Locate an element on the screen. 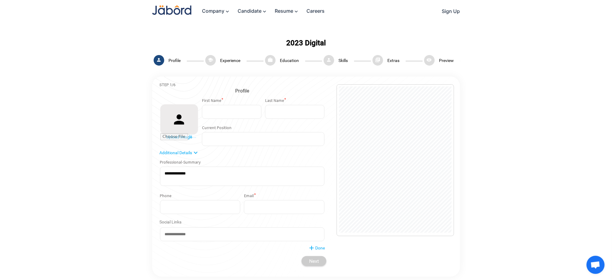 The image size is (612, 280). span: Profile is located at coordinates (175, 60).